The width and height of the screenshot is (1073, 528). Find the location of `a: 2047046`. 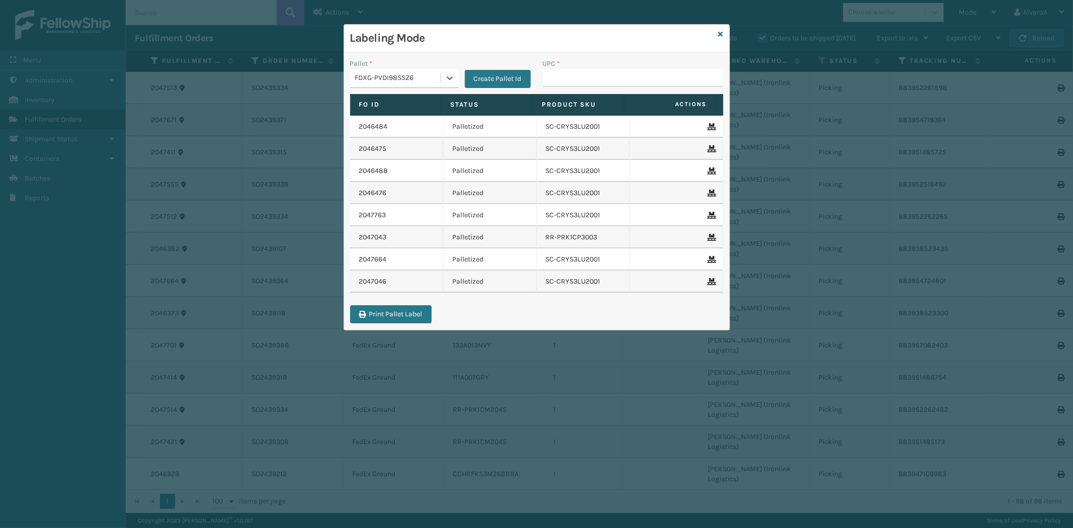

a: 2047046 is located at coordinates (373, 282).